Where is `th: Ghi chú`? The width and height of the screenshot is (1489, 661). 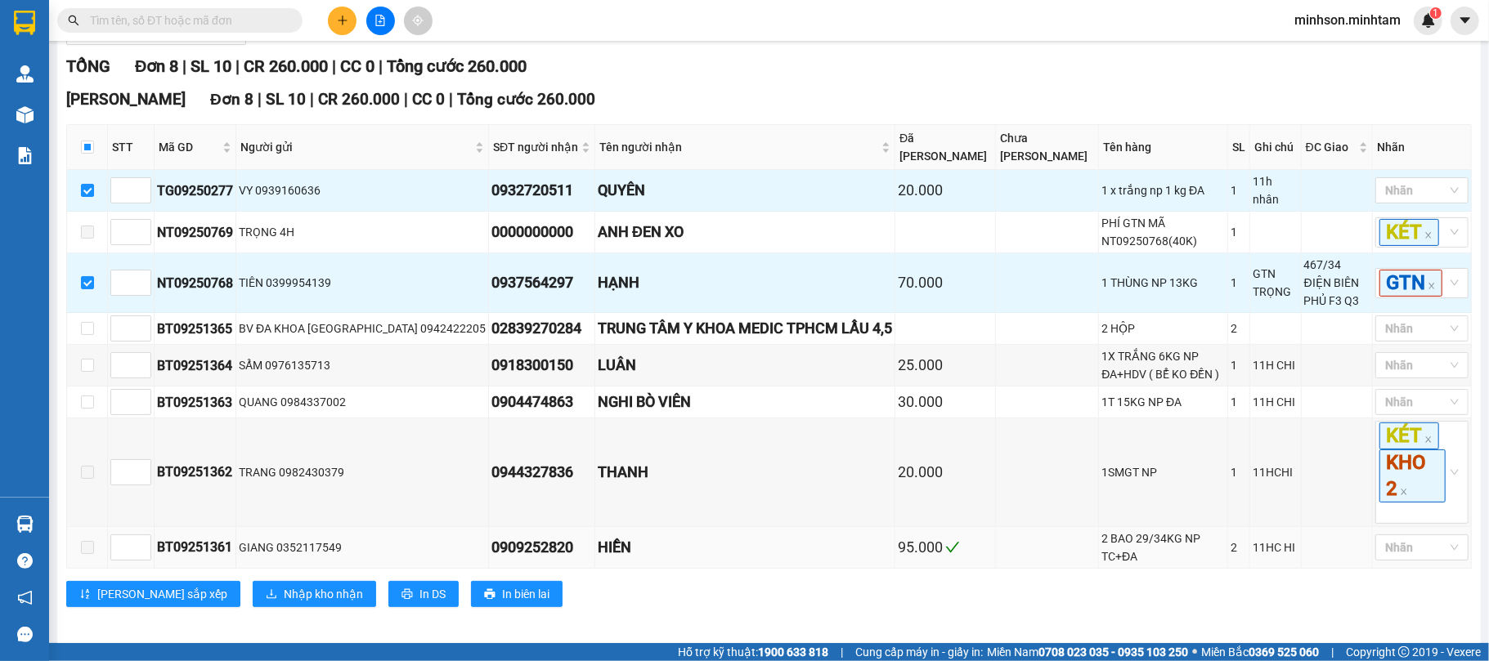 th: Ghi chú is located at coordinates (1275, 147).